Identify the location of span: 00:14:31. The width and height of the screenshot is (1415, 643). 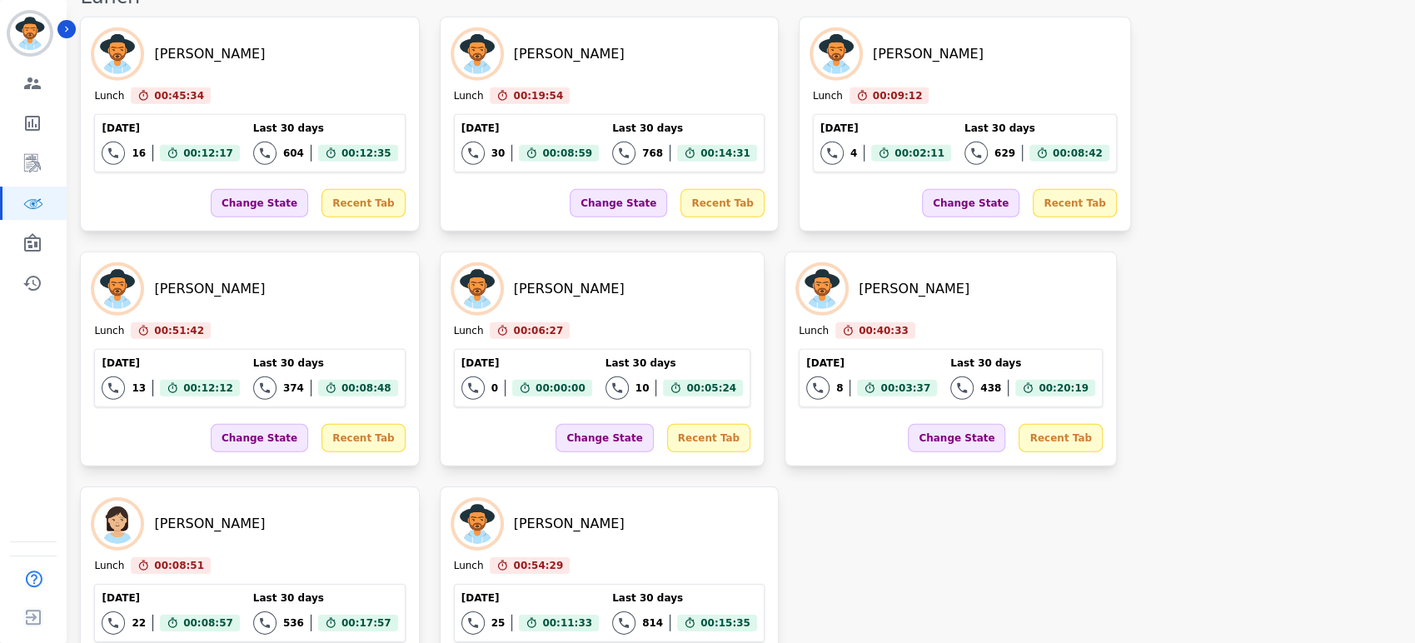
(725, 153).